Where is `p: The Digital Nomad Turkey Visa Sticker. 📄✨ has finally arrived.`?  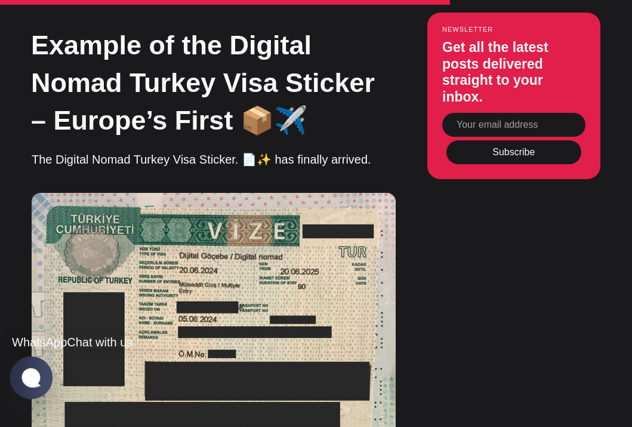 p: The Digital Nomad Turkey Visa Sticker. 📄✨ has finally arrived. is located at coordinates (214, 159).